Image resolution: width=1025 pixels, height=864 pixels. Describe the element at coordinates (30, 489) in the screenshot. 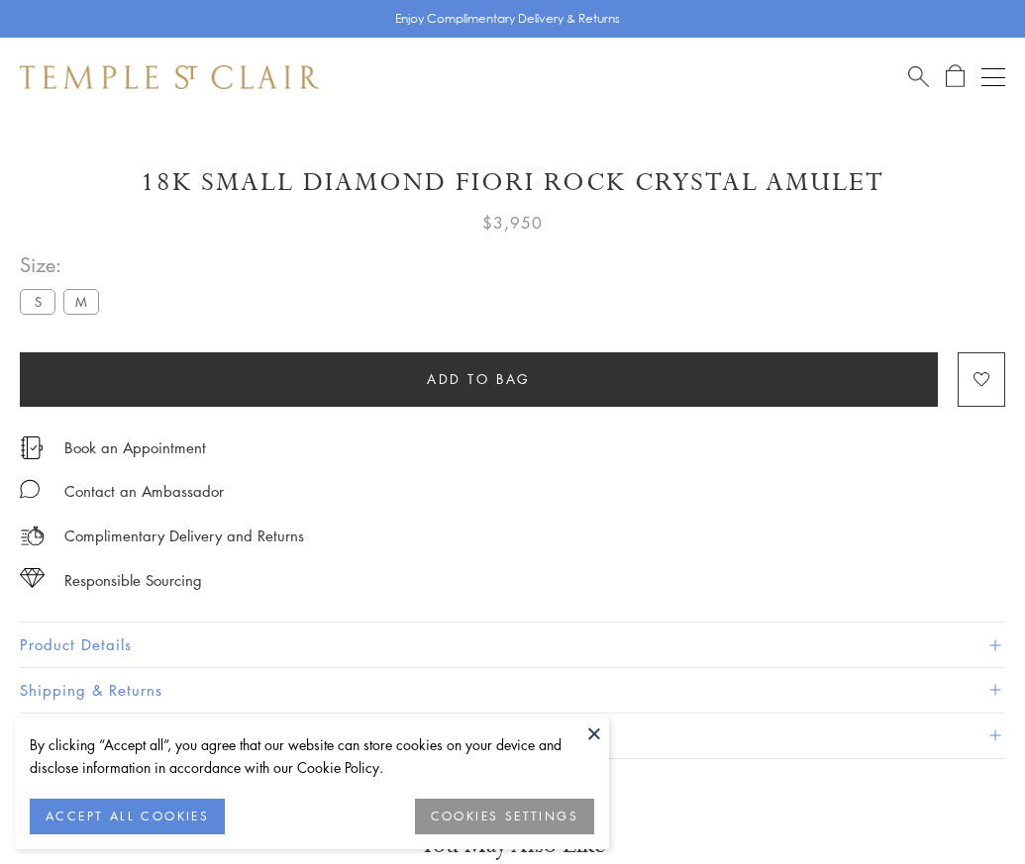

I see `img: MessageIcon-01_2.svg` at that location.